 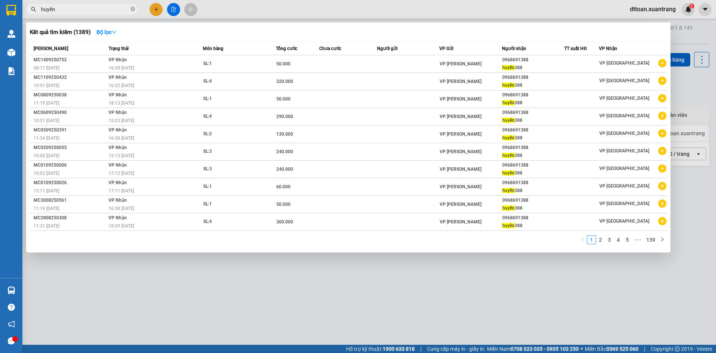 I want to click on span: 0988386975, so click(x=29, y=59).